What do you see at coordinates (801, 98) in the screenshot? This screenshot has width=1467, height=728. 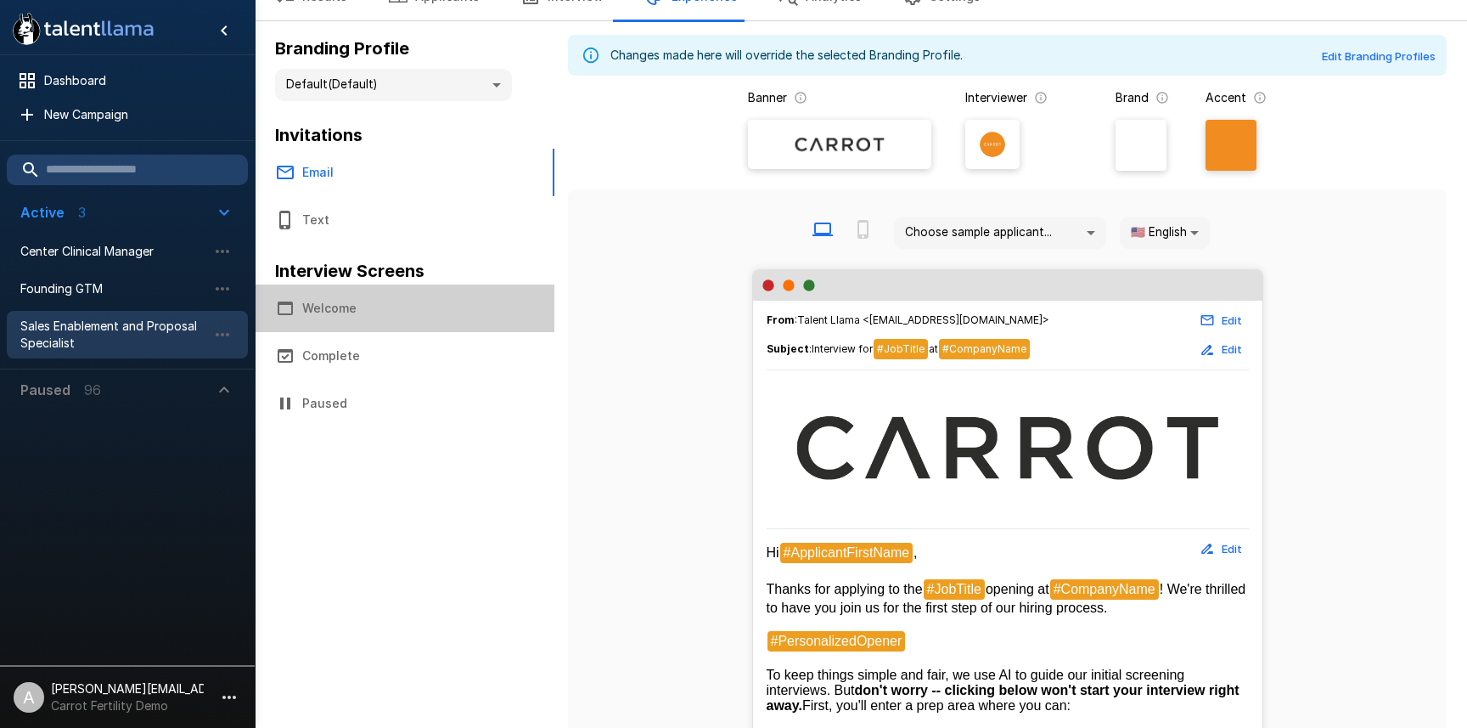 I see `svg: The banner version of your logo. Using your logo will enable customization of brand and accent co...` at bounding box center [801, 98].